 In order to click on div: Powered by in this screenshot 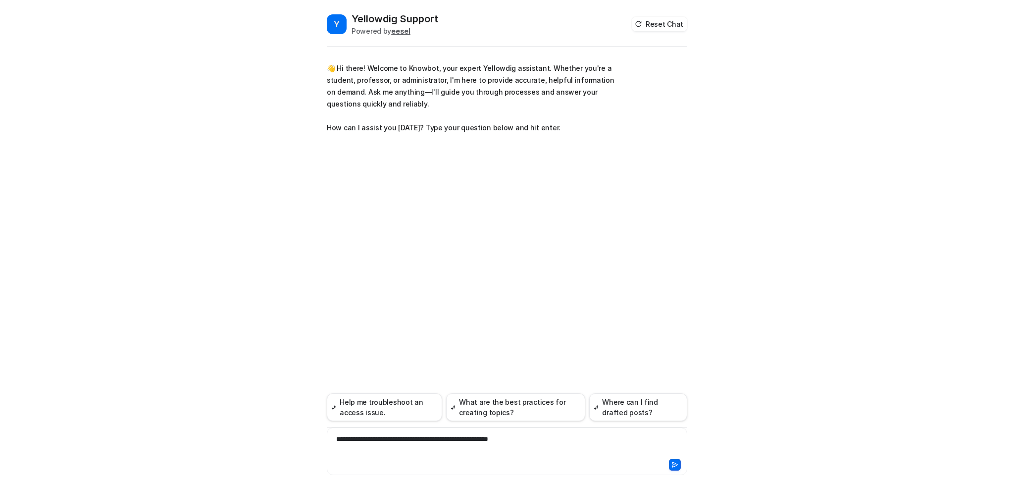, I will do `click(395, 31)`.